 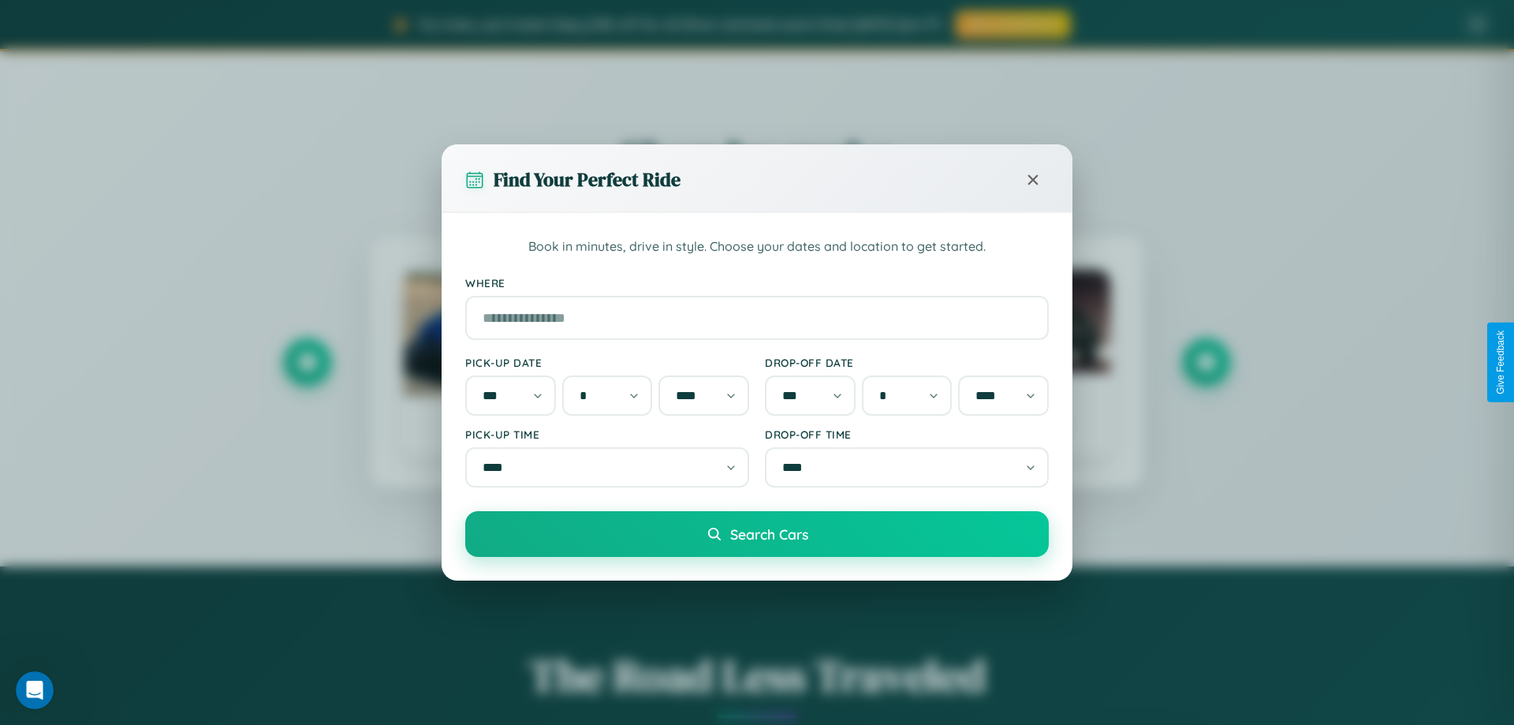 I want to click on label: Pick-up Time, so click(x=607, y=434).